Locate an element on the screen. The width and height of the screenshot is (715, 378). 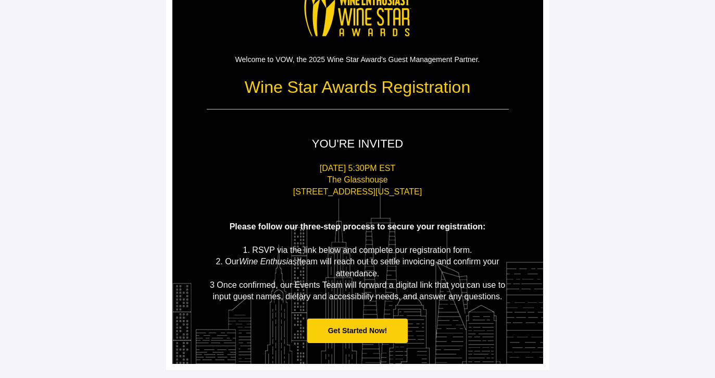
table: divider is located at coordinates (358, 109).